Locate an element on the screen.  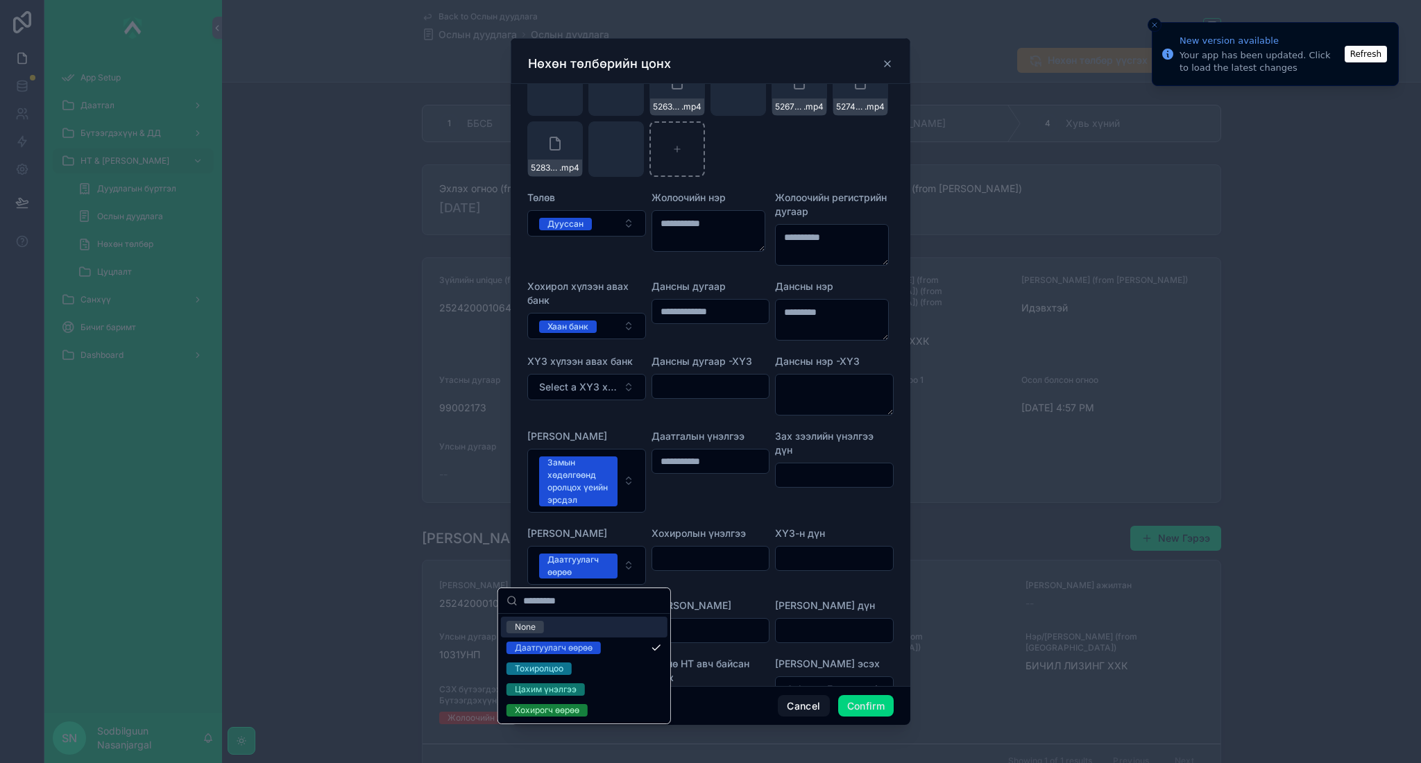
span: 526381491_24293304053690800_6299336433828114066_n is located at coordinates (667, 107).